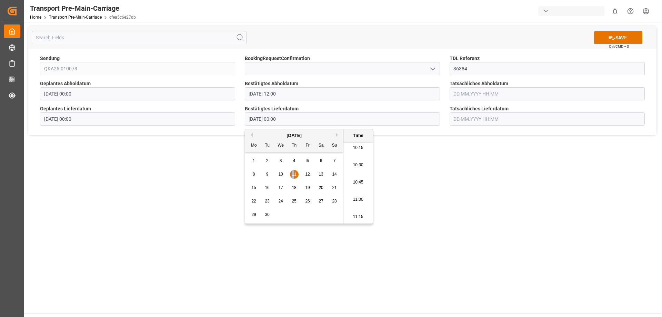  Describe the element at coordinates (307, 174) in the screenshot. I see `span: 12` at that location.